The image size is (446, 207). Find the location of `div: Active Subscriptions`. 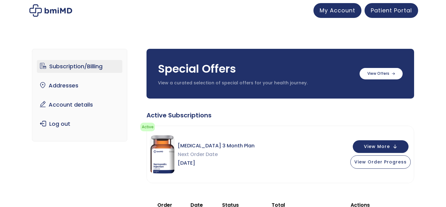

div: Active Subscriptions is located at coordinates (280, 115).